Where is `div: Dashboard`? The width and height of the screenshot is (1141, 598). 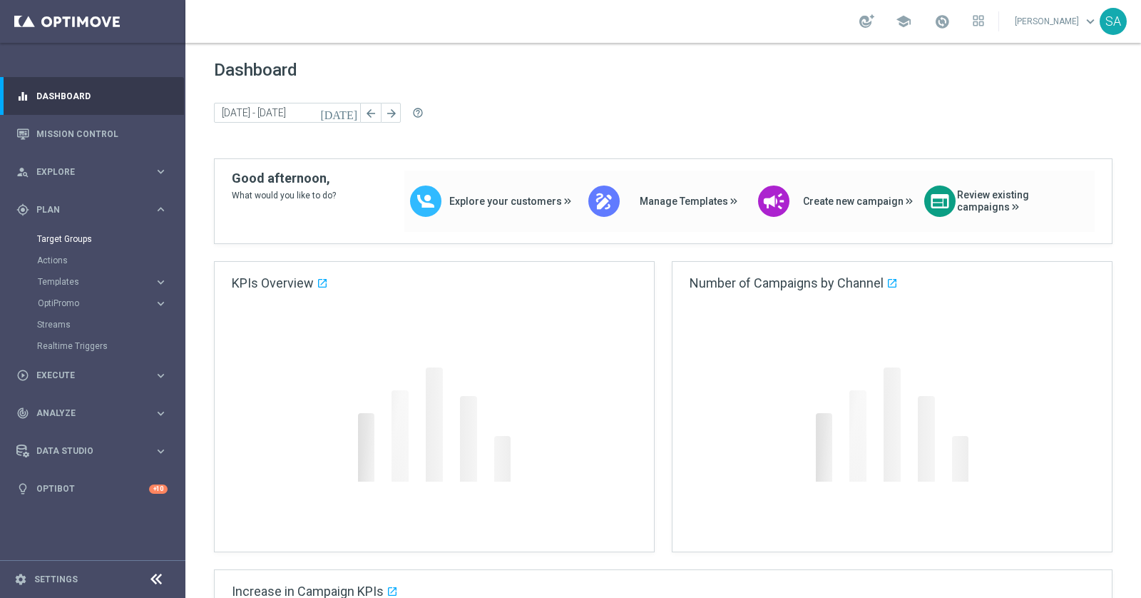 div: Dashboard is located at coordinates (92, 96).